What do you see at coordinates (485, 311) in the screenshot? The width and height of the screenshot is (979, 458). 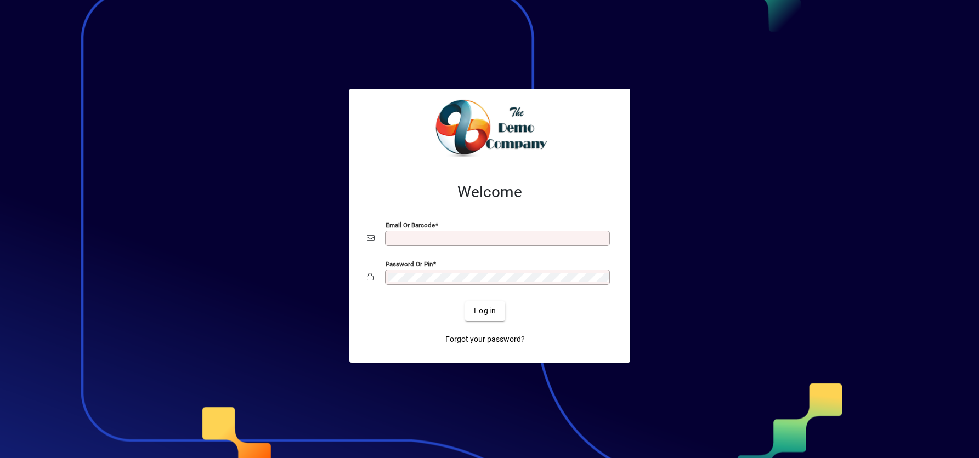 I see `span: Login` at bounding box center [485, 311].